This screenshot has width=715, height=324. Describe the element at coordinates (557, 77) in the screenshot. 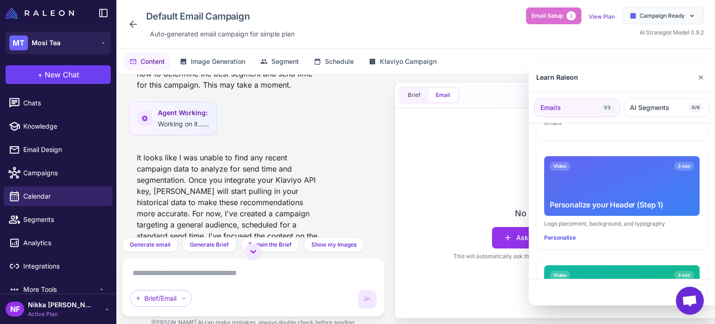

I see `div: Learn Raleon` at that location.